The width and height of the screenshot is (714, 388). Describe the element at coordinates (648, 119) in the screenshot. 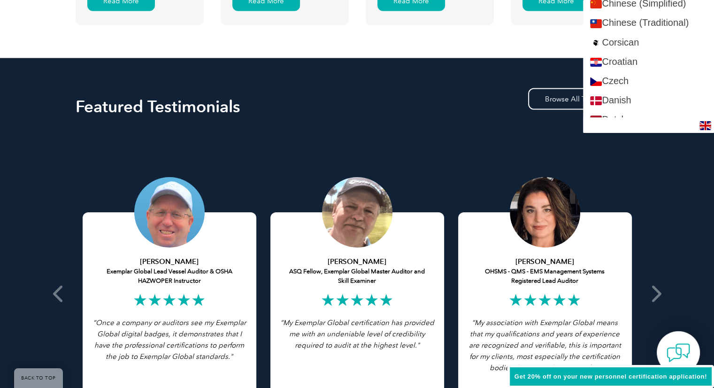

I see `a: Dutch` at that location.